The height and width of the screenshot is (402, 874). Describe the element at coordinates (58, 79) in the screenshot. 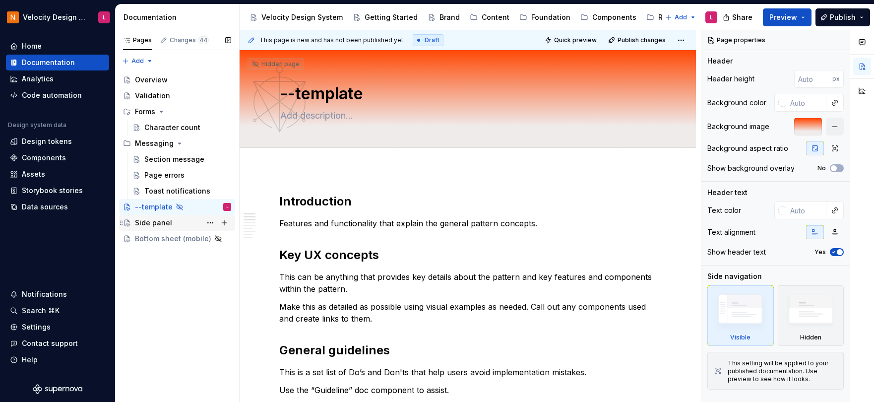

I see `a: Analytics` at that location.